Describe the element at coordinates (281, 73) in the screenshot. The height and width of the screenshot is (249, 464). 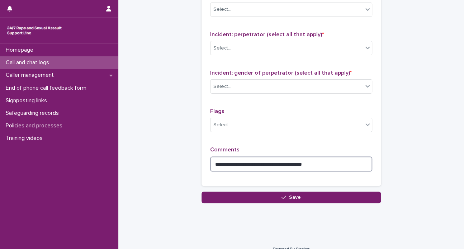
I see `span: Incident: gender of perpetrator (select all that apply)` at that location.